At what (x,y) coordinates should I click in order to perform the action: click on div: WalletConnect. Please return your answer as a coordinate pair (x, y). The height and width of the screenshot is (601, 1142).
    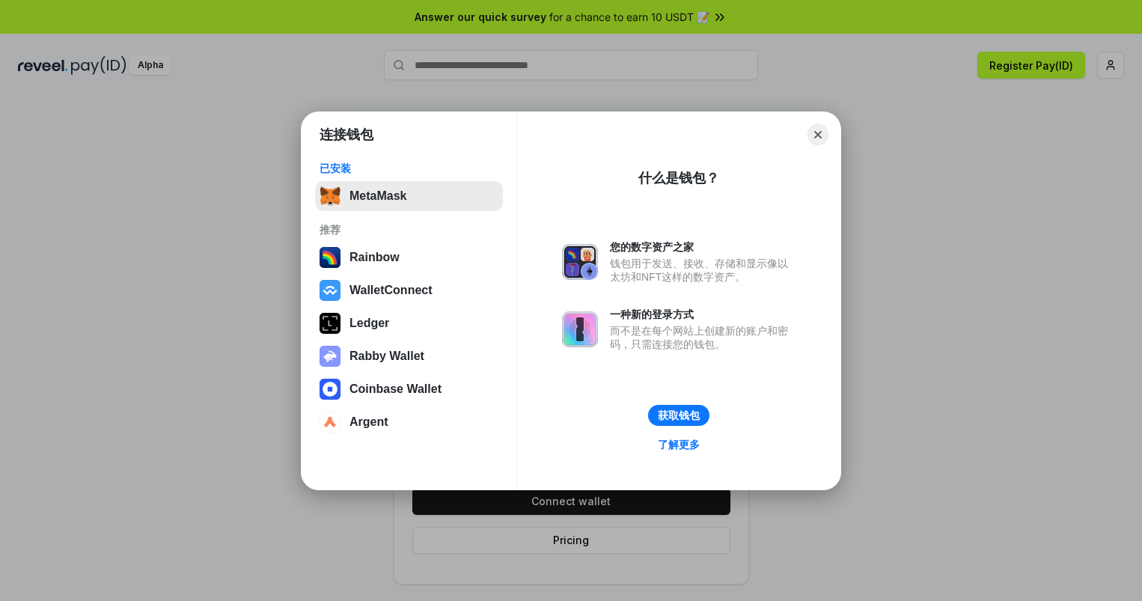
    Looking at the image, I should click on (391, 290).